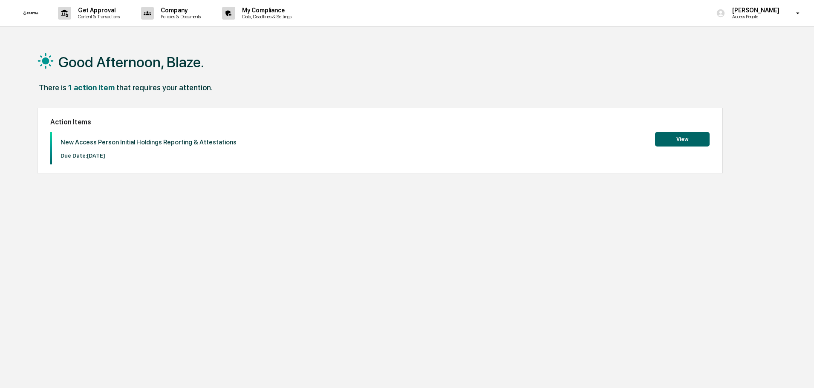 This screenshot has height=388, width=814. What do you see at coordinates (682, 138) in the screenshot?
I see `a: View` at bounding box center [682, 138].